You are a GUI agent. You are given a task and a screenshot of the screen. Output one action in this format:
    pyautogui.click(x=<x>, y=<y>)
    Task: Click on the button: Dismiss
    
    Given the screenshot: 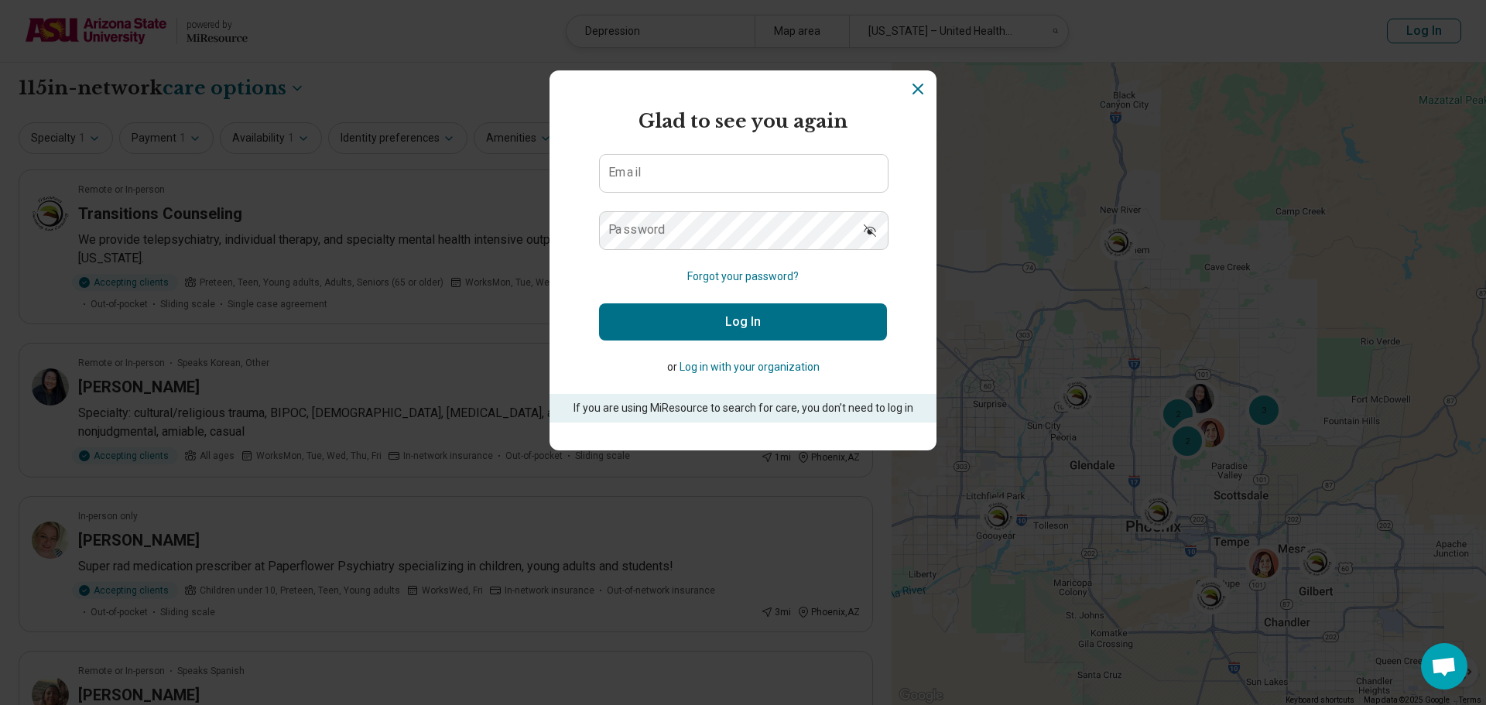 What is the action you would take?
    pyautogui.click(x=918, y=89)
    